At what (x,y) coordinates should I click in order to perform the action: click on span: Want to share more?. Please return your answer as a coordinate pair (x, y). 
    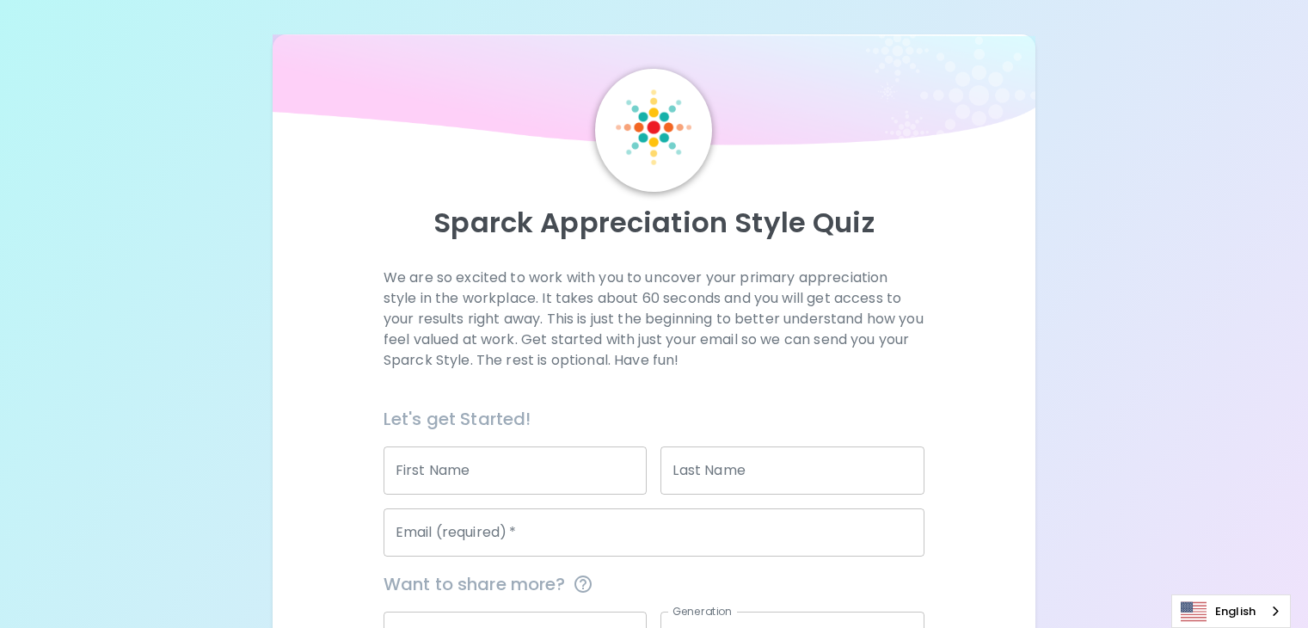
    Looking at the image, I should click on (654, 584).